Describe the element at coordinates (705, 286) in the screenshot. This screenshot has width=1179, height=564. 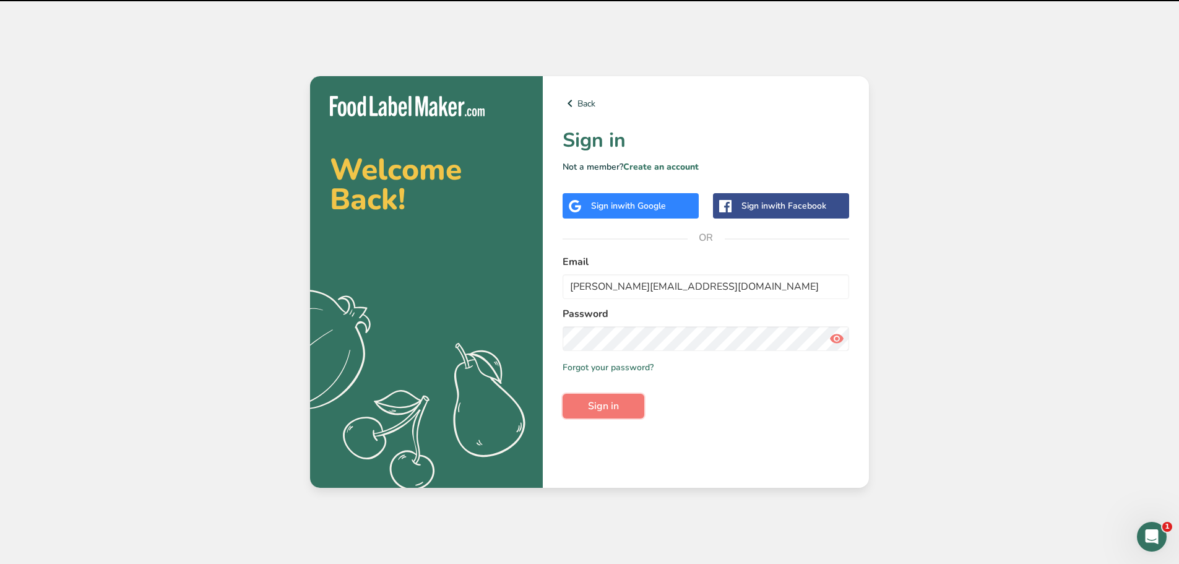
I see `input: Enter Your Email` at that location.